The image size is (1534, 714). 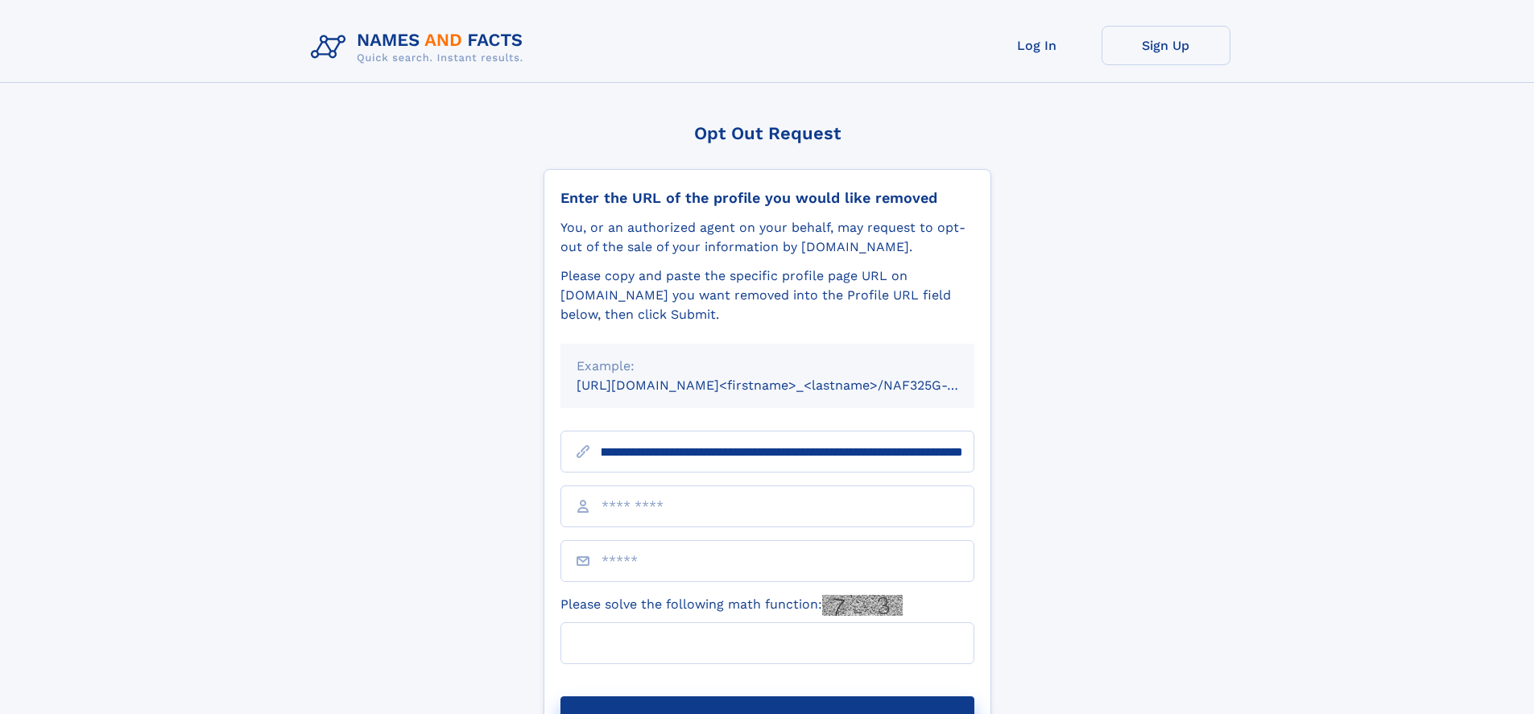 I want to click on div: Enter the URL of the profile you would like removed, so click(x=768, y=198).